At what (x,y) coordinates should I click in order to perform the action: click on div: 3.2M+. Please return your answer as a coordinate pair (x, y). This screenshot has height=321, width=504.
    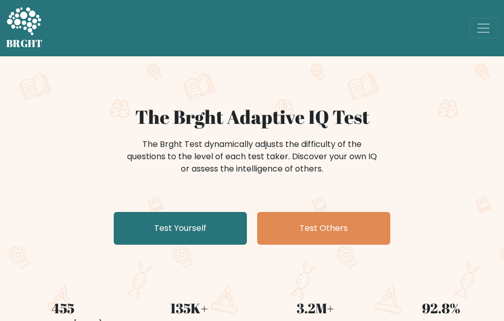
    Looking at the image, I should click on (315, 308).